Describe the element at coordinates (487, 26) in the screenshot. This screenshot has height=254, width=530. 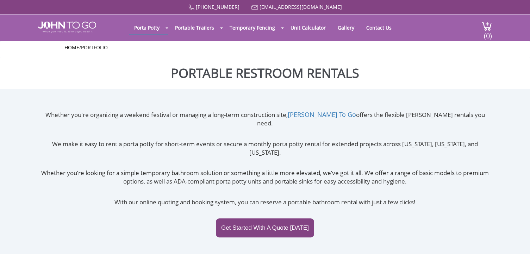
I see `img: cart a` at that location.